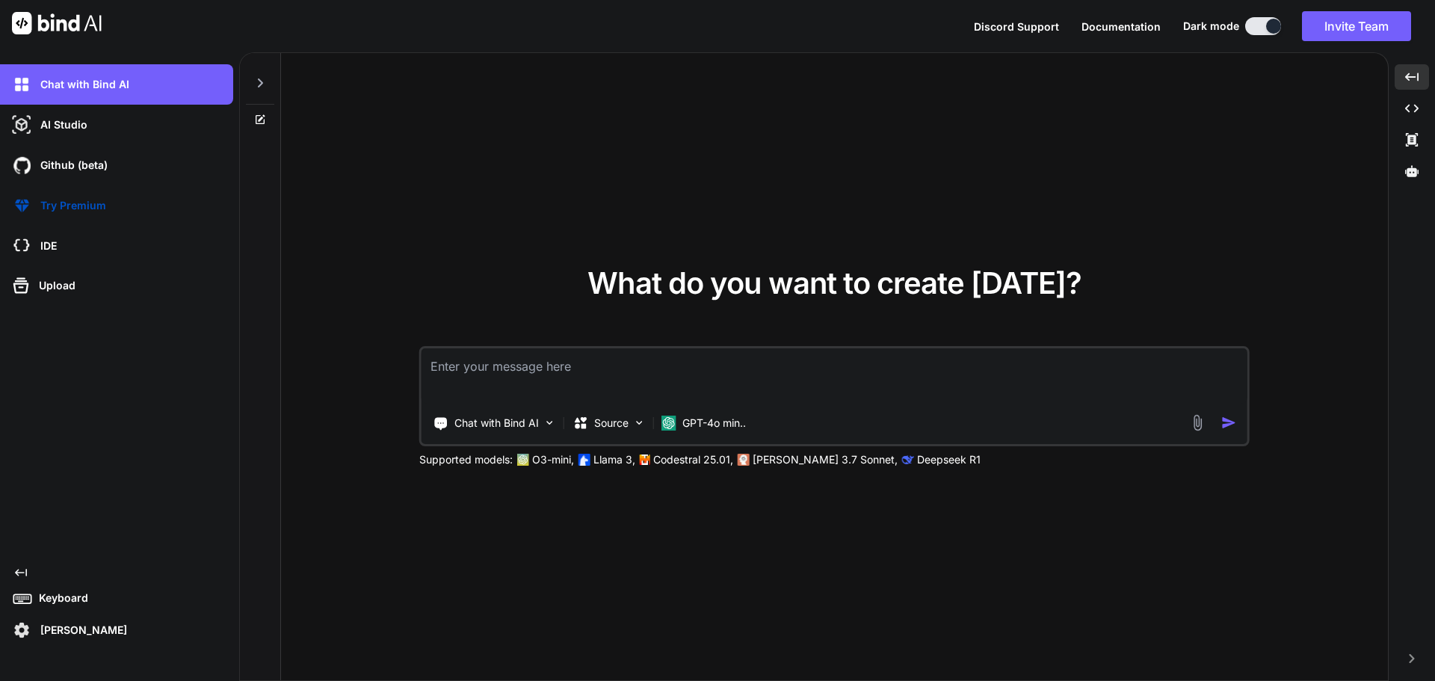 The width and height of the screenshot is (1435, 681). What do you see at coordinates (46, 246) in the screenshot?
I see `p: IDE` at bounding box center [46, 246].